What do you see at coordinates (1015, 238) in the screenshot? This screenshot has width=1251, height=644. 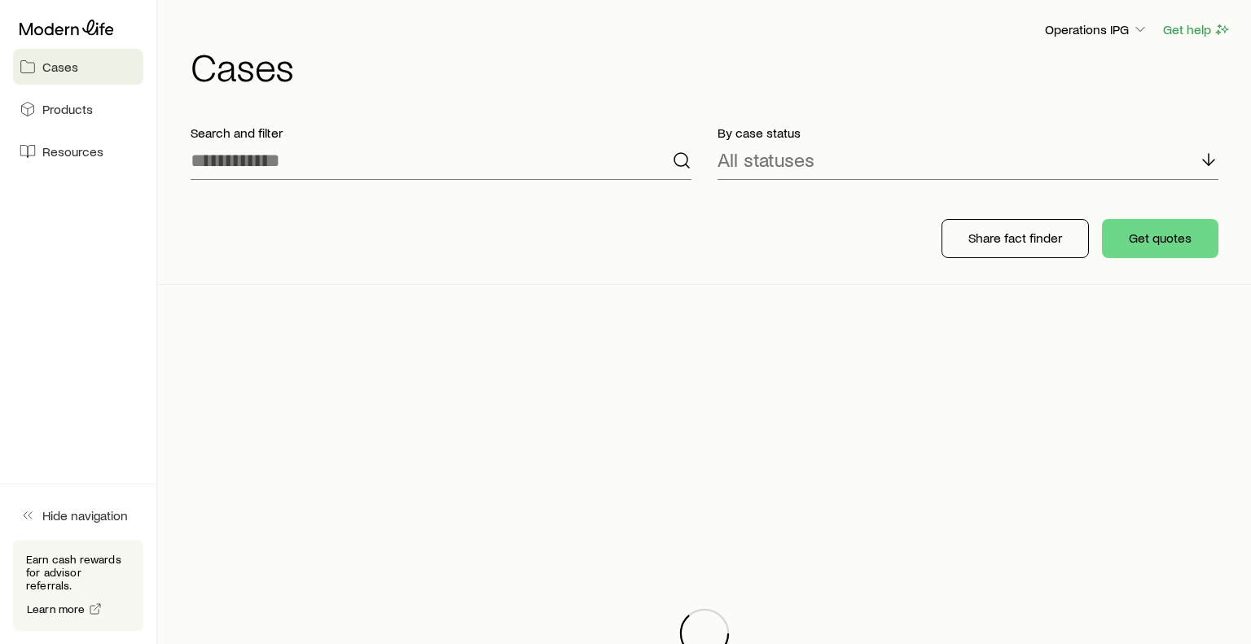 I see `p: Share fact finder` at bounding box center [1015, 238].